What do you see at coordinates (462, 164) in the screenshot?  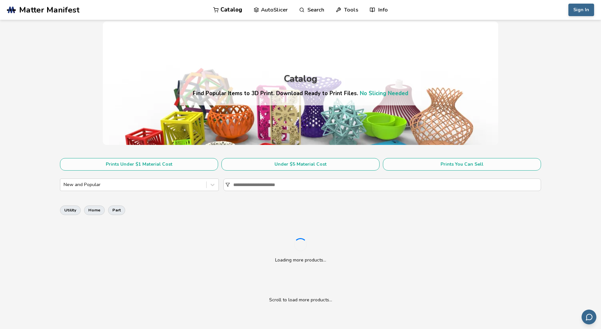 I see `button: Prints You Can Sell` at bounding box center [462, 164].